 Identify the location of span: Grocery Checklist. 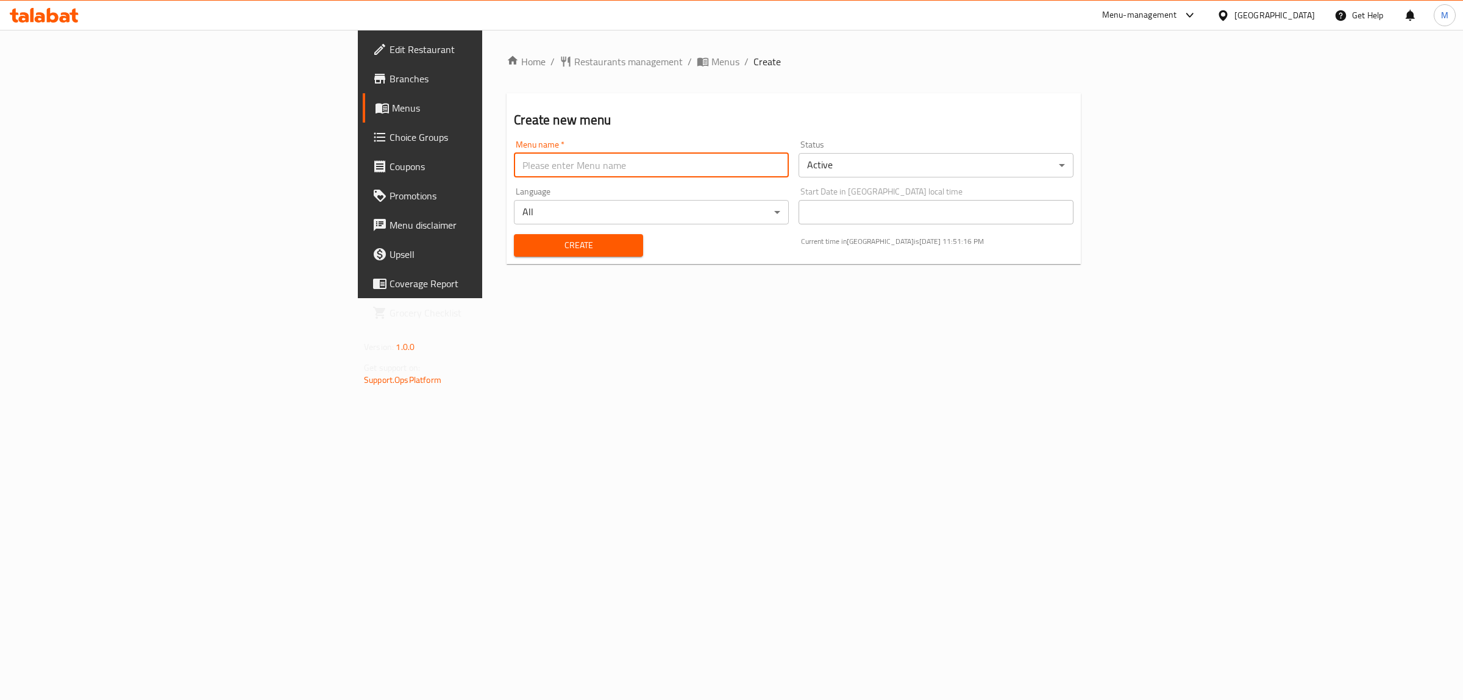
(491, 313).